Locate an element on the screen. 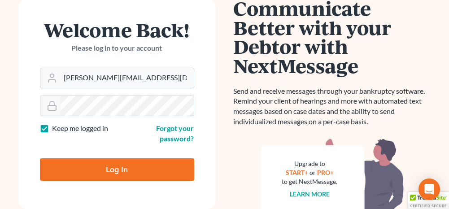 The width and height of the screenshot is (449, 209). input: Email Address is located at coordinates (127, 78).